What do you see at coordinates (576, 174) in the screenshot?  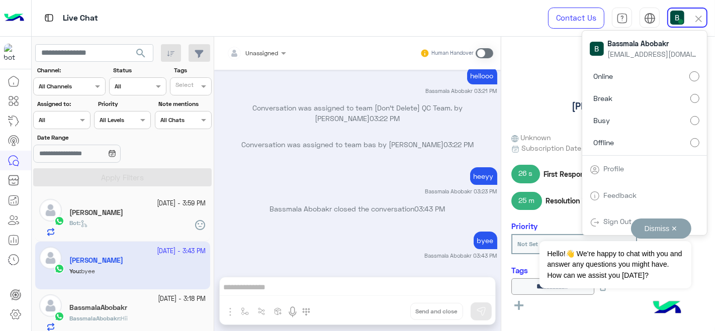 I see `span: First Response Time` at bounding box center [576, 174].